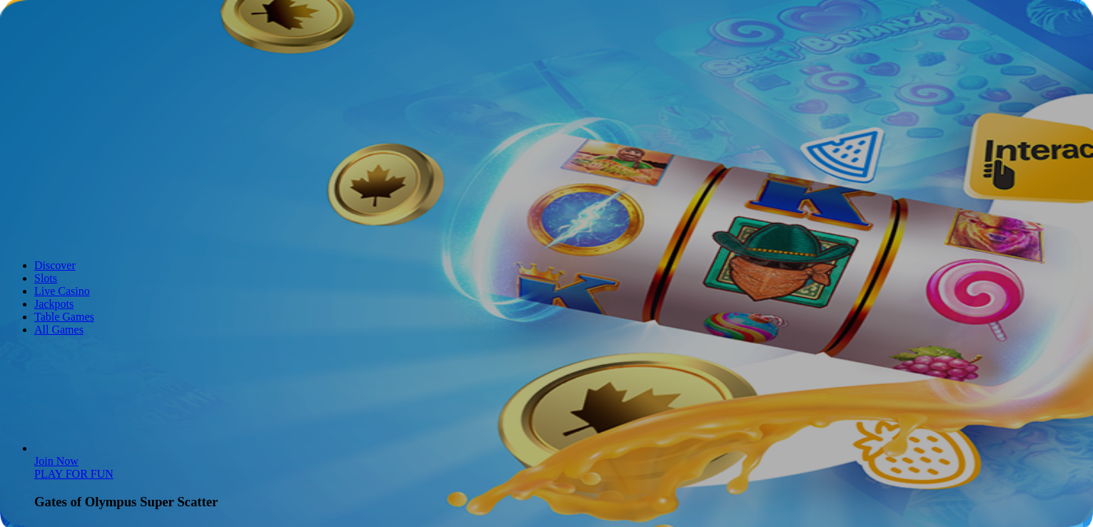  What do you see at coordinates (46, 278) in the screenshot?
I see `span: Slots` at bounding box center [46, 278].